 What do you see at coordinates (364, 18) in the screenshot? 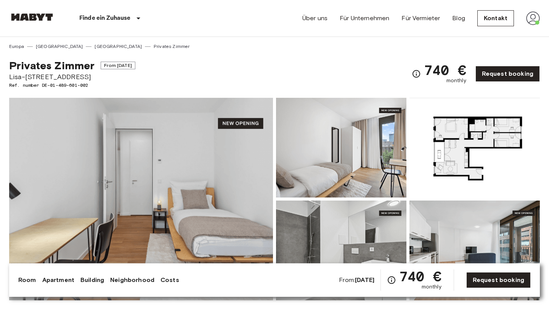
I see `a: Für Unternehmen` at bounding box center [364, 18].